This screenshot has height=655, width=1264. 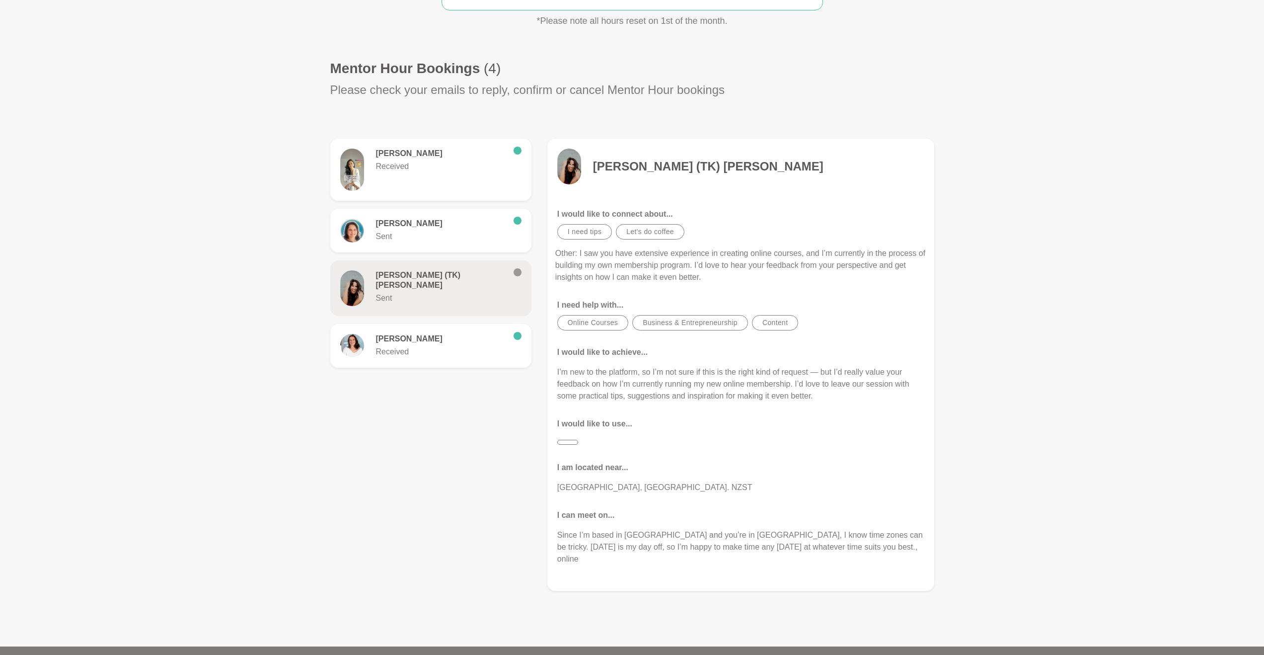 What do you see at coordinates (741, 468) in the screenshot?
I see `p: I am located near...` at bounding box center [741, 468].